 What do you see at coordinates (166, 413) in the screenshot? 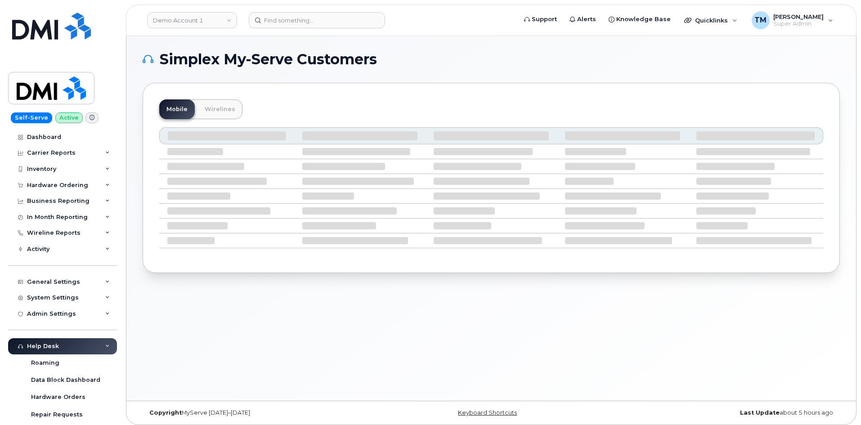
I see `strong: Copyright` at bounding box center [166, 413].